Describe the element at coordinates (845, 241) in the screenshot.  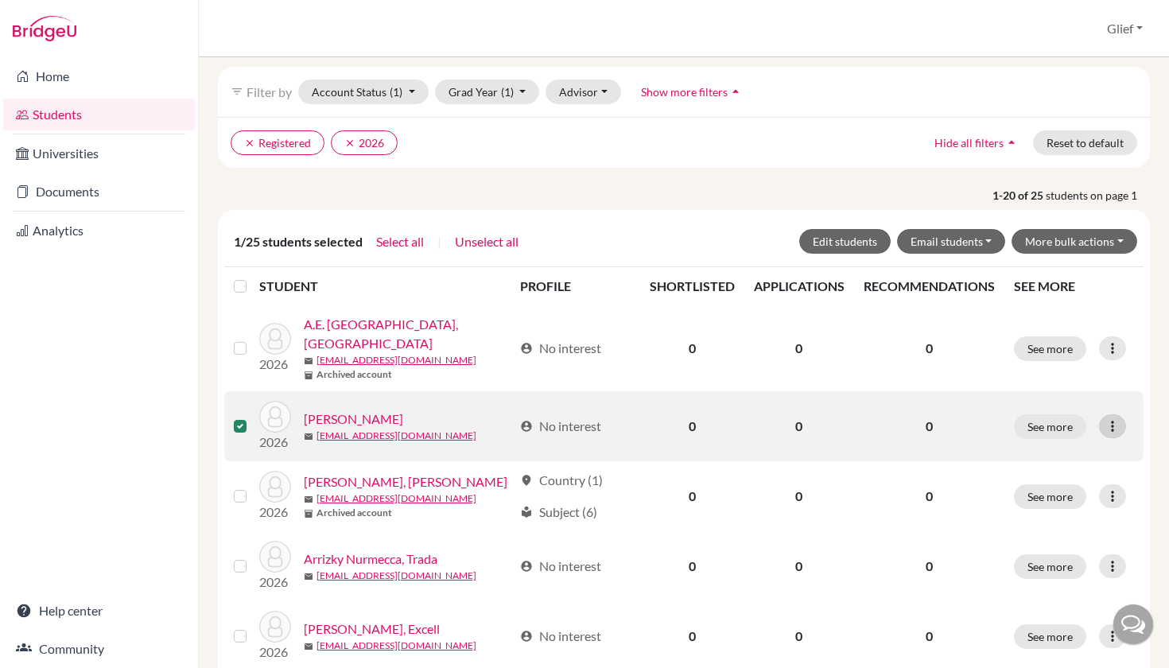
I see `button: Edit students` at that location.